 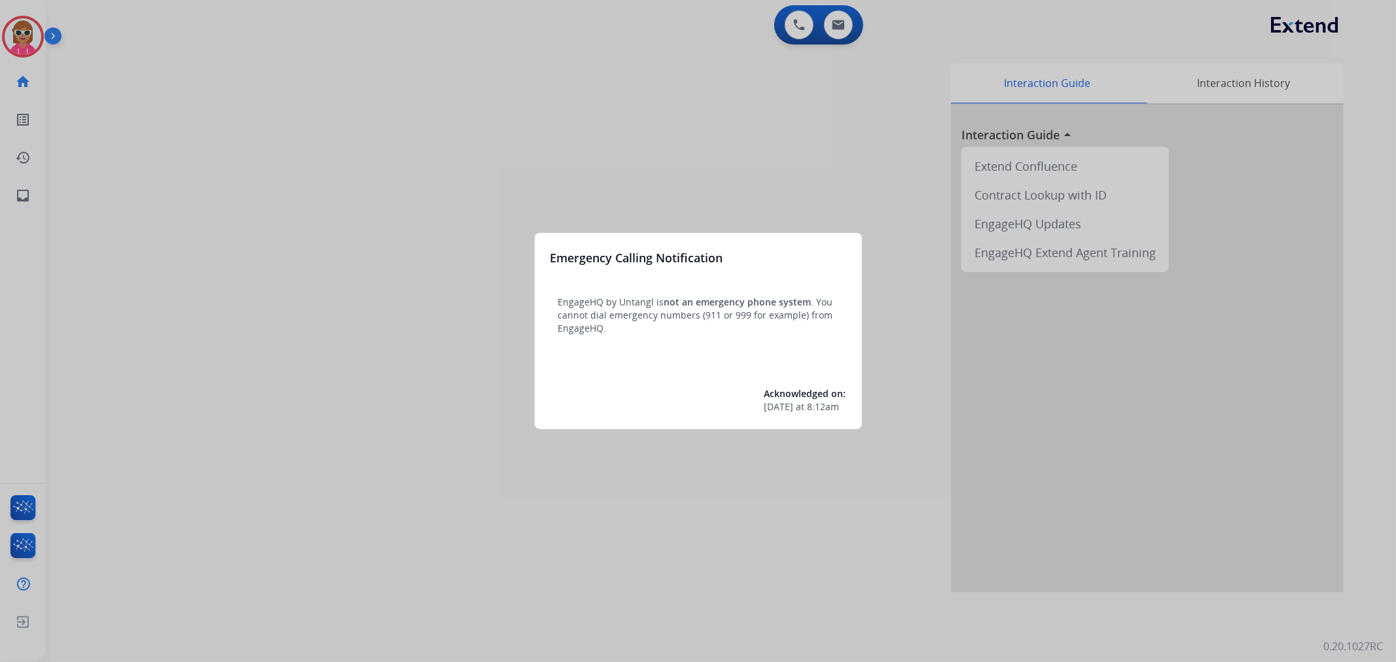 What do you see at coordinates (1353, 647) in the screenshot?
I see `p: 0.20.1027RC` at bounding box center [1353, 647].